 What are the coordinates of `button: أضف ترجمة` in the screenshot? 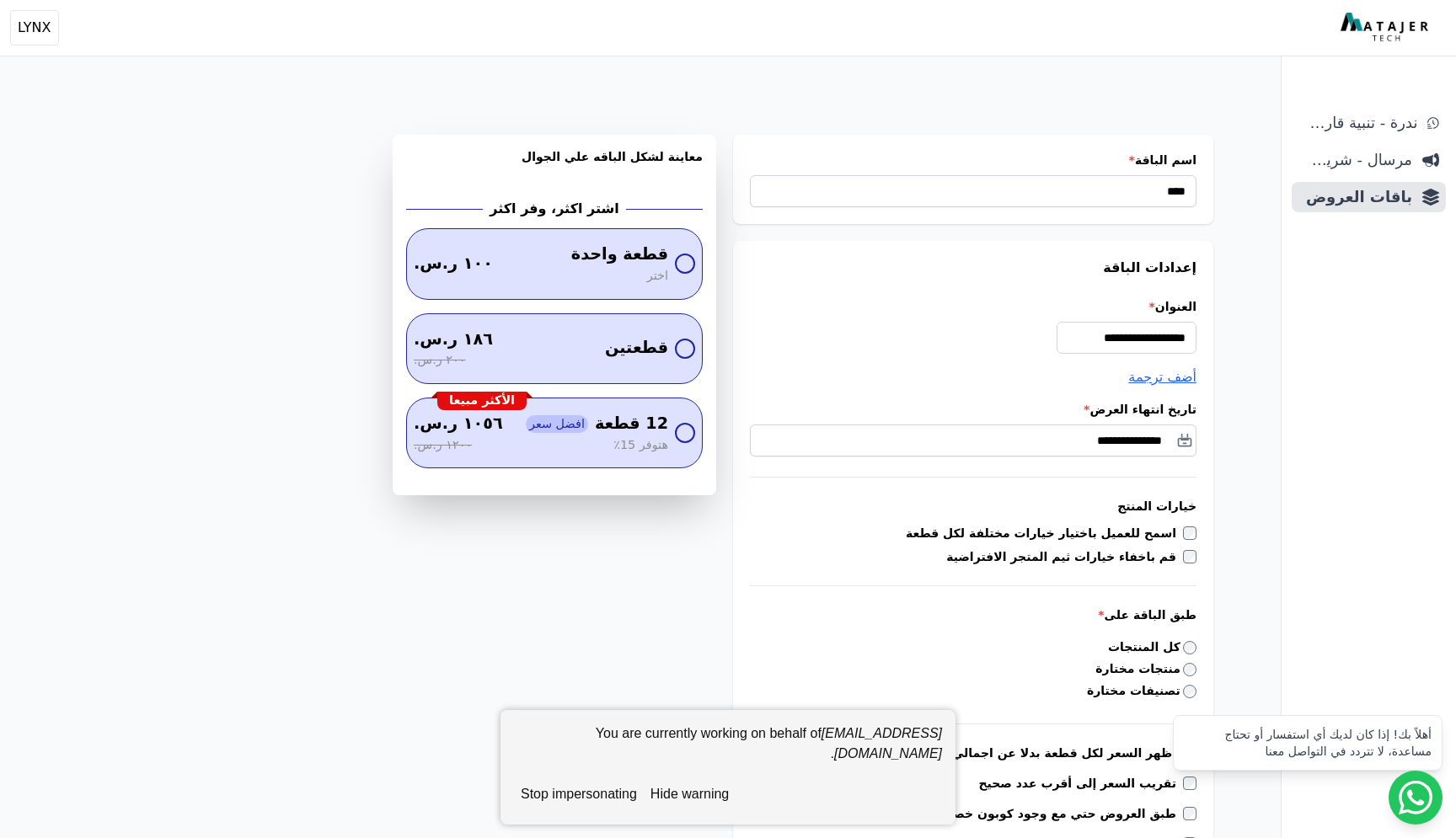 It's located at (1162, 377).